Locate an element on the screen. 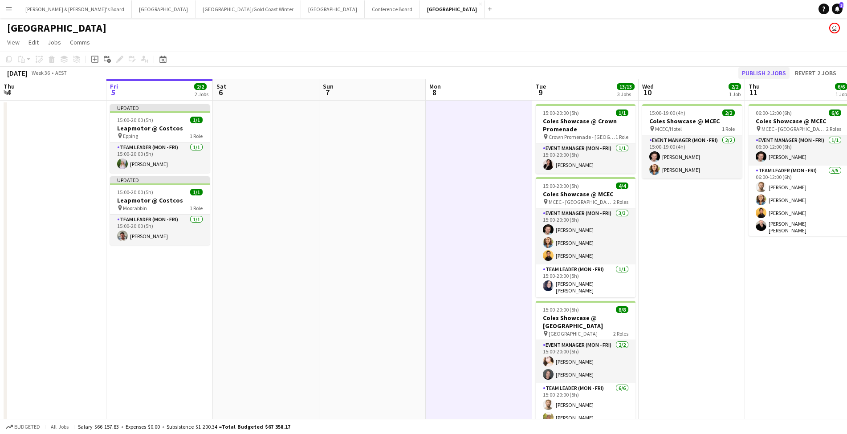 The width and height of the screenshot is (847, 434). span: Jobs is located at coordinates (54, 42).